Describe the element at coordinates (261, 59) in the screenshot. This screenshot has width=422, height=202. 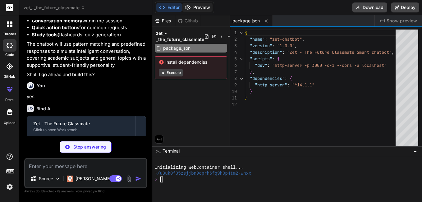
I see `span: "scripts"` at that location.